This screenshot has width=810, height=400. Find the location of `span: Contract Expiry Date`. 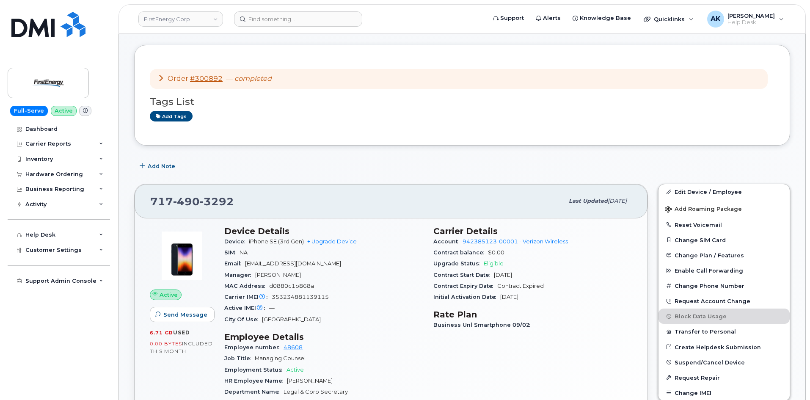

span: Contract Expiry Date is located at coordinates (465, 286).